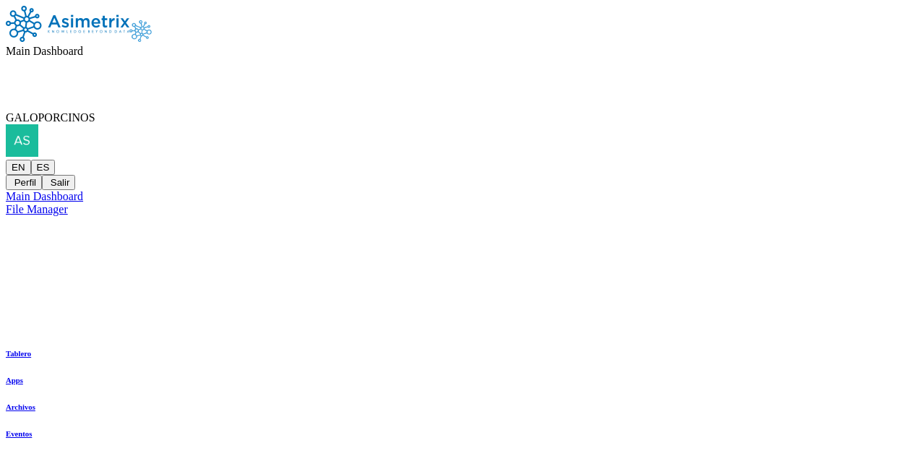 The width and height of the screenshot is (914, 456). I want to click on h6: Archivos, so click(20, 407).